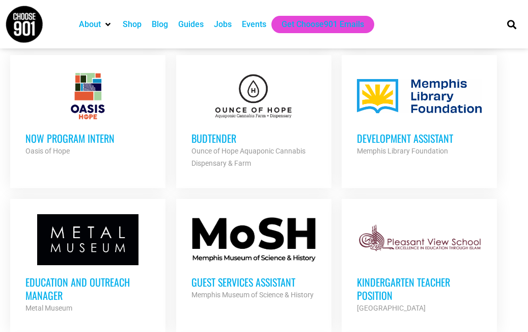 The image size is (528, 332). Describe the element at coordinates (47, 151) in the screenshot. I see `strong: Oasis of Hope` at that location.